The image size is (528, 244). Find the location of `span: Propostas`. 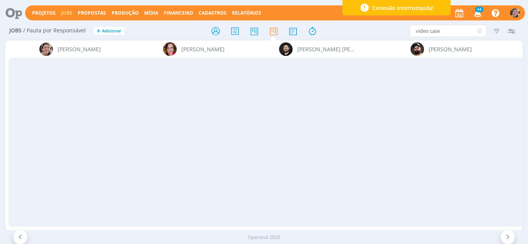

span: Propostas is located at coordinates (92, 13).